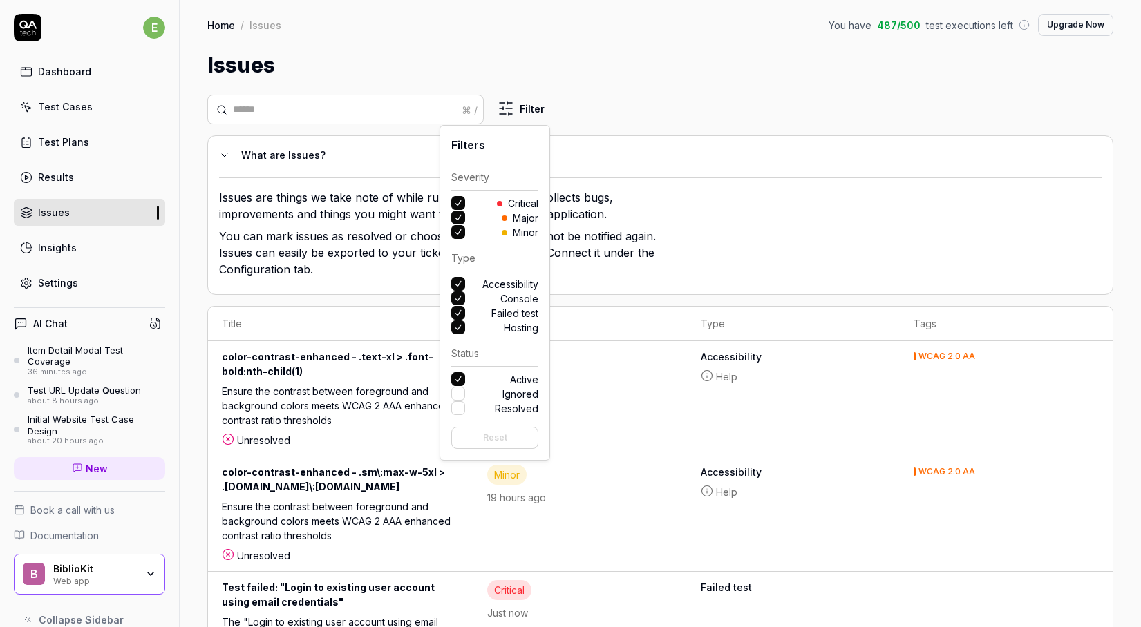 The width and height of the screenshot is (1141, 627). Describe the element at coordinates (495, 293) in the screenshot. I see `div: Filter` at that location.